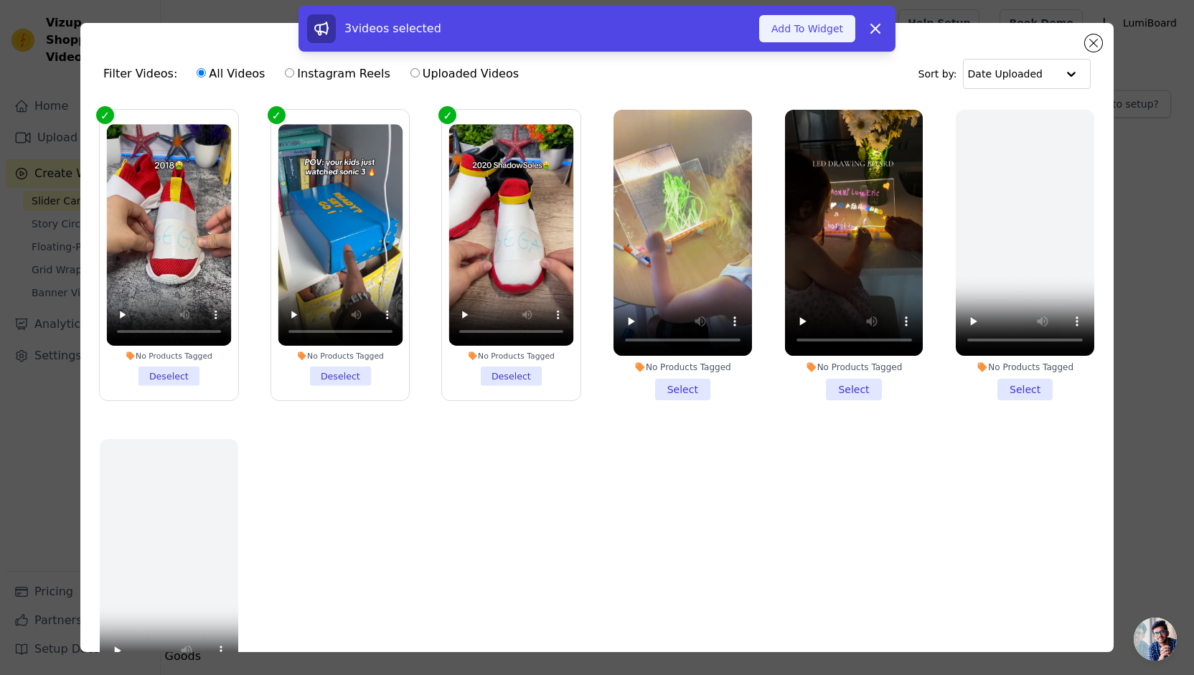 This screenshot has height=675, width=1194. Describe the element at coordinates (92, 89) in the screenshot. I see `div: Domaine` at that location.